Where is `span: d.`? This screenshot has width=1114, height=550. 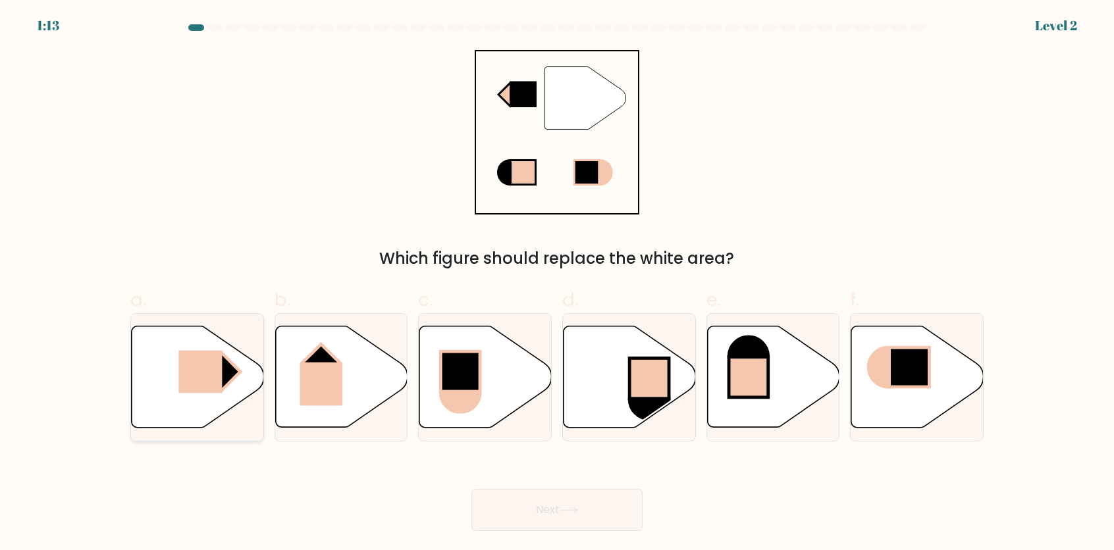 span: d. is located at coordinates (570, 300).